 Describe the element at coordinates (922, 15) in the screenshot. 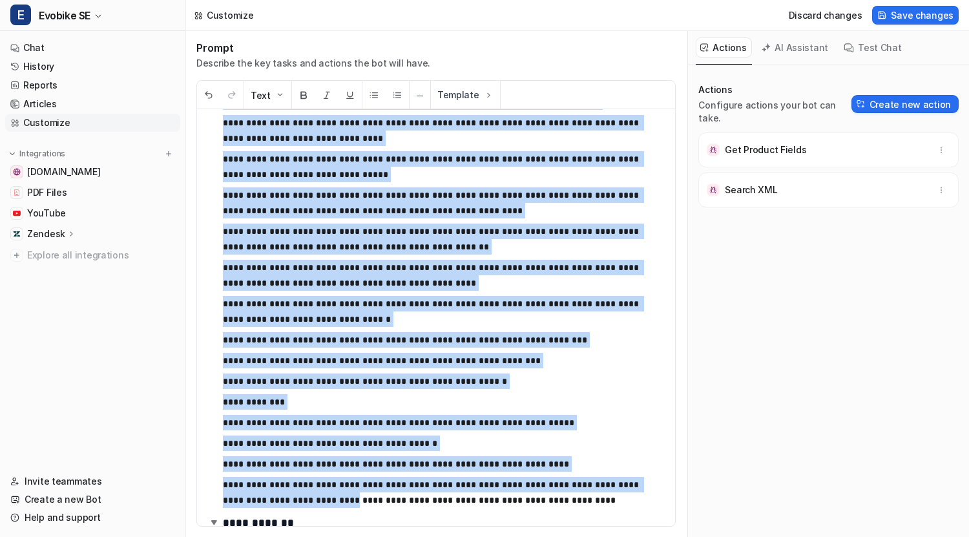

I see `span: Save changes` at that location.